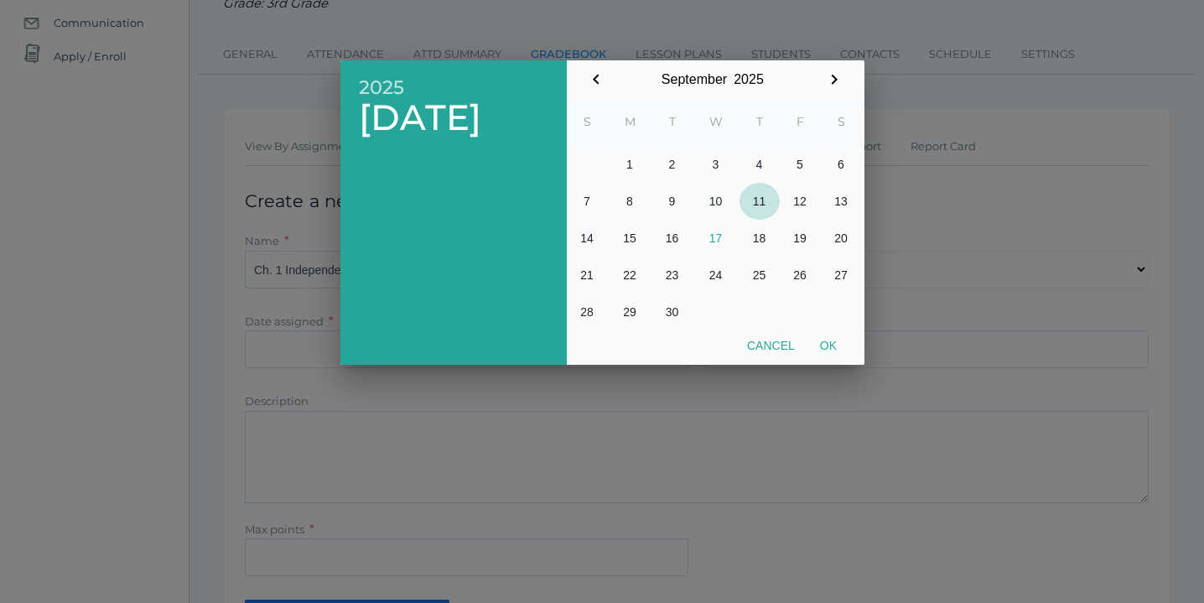  What do you see at coordinates (841, 238) in the screenshot?
I see `button: 20` at bounding box center [841, 238].